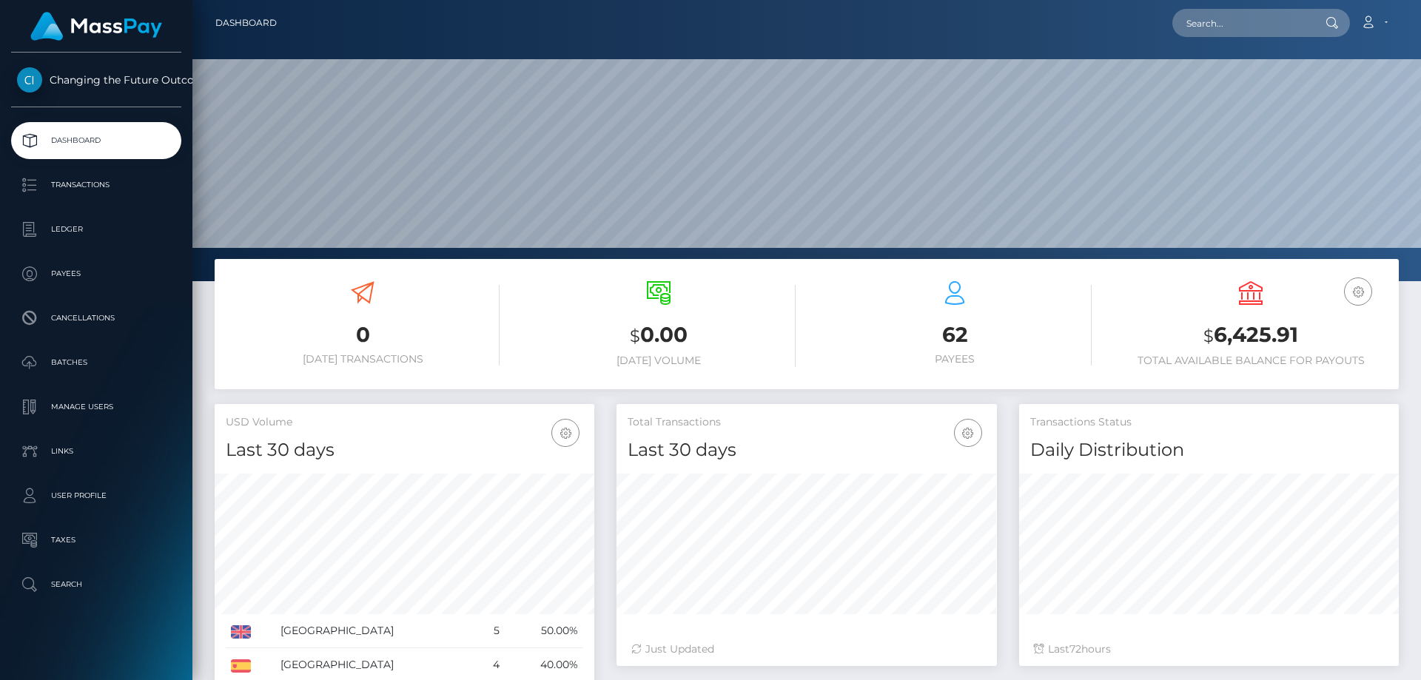  Describe the element at coordinates (96, 80) in the screenshot. I see `span: Changing the Future Outcome Inc` at that location.